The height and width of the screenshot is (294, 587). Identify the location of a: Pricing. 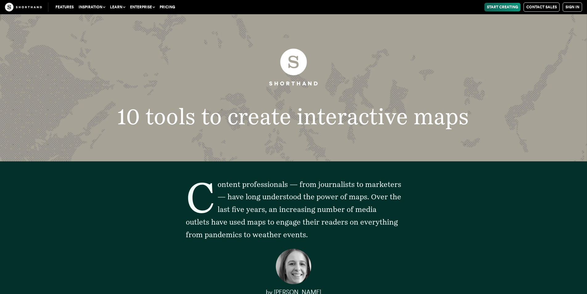
(167, 7).